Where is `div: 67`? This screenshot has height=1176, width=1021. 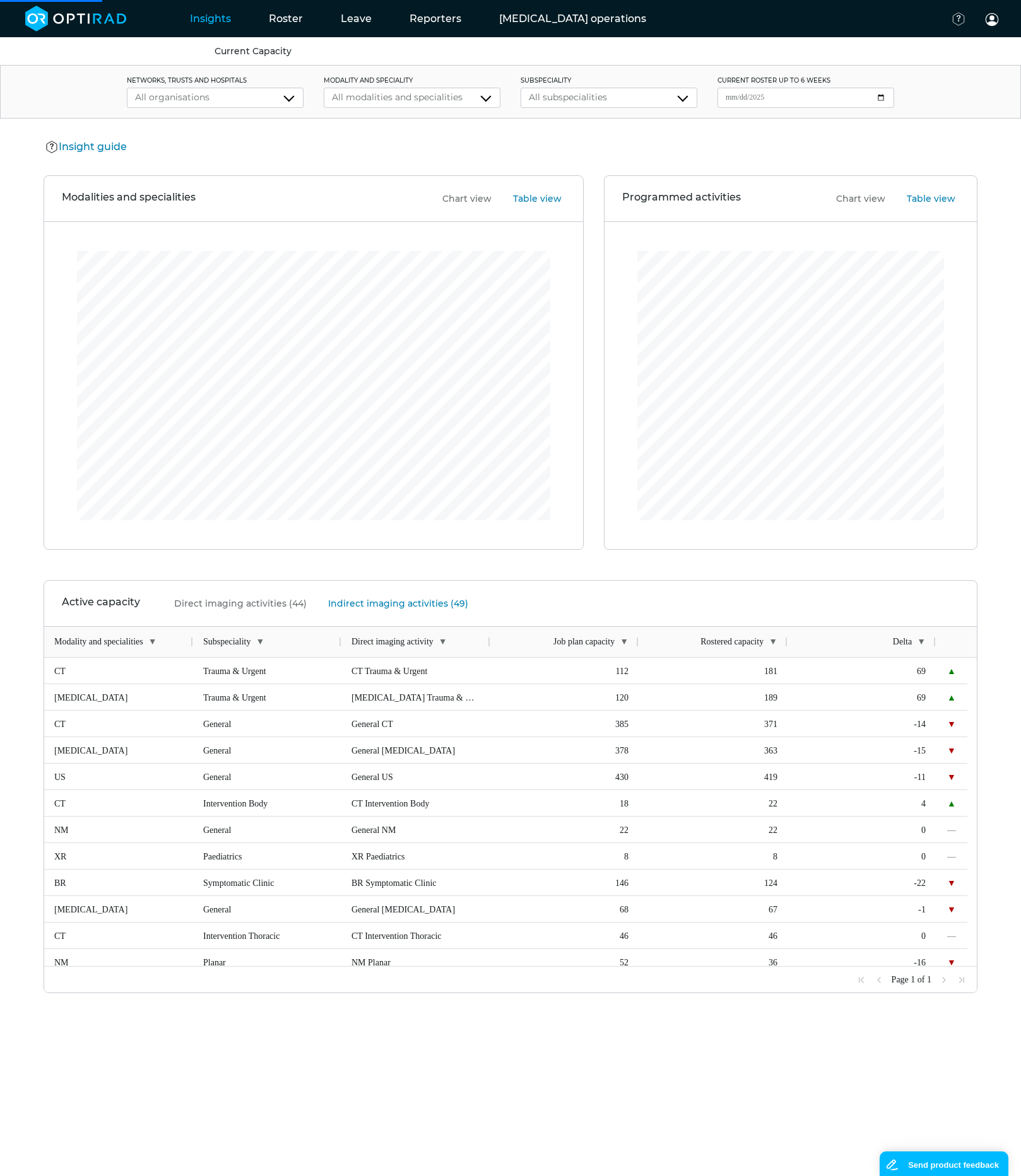 div: 67 is located at coordinates (713, 909).